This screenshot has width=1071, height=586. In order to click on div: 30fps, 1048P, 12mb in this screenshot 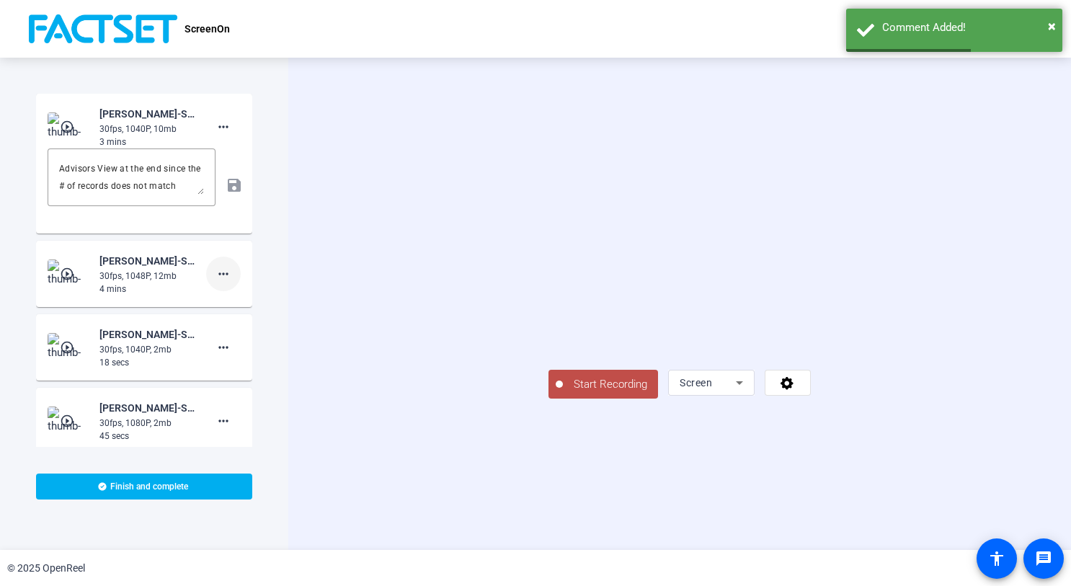, I will do `click(148, 276)`.